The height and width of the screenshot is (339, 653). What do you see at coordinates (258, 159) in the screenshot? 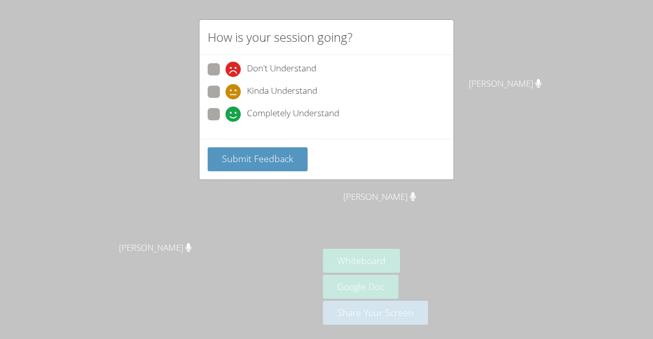
I see `span: Submit Feedback` at bounding box center [258, 159].